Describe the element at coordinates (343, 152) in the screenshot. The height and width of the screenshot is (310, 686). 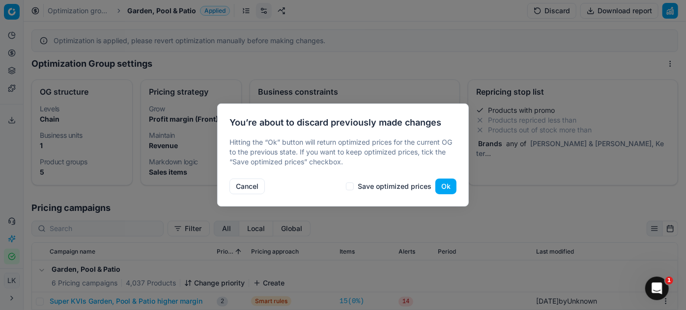
I see `p: Hitting the “Ok” button will return optimized prices for the current OG to the previous state. If...` at that location.